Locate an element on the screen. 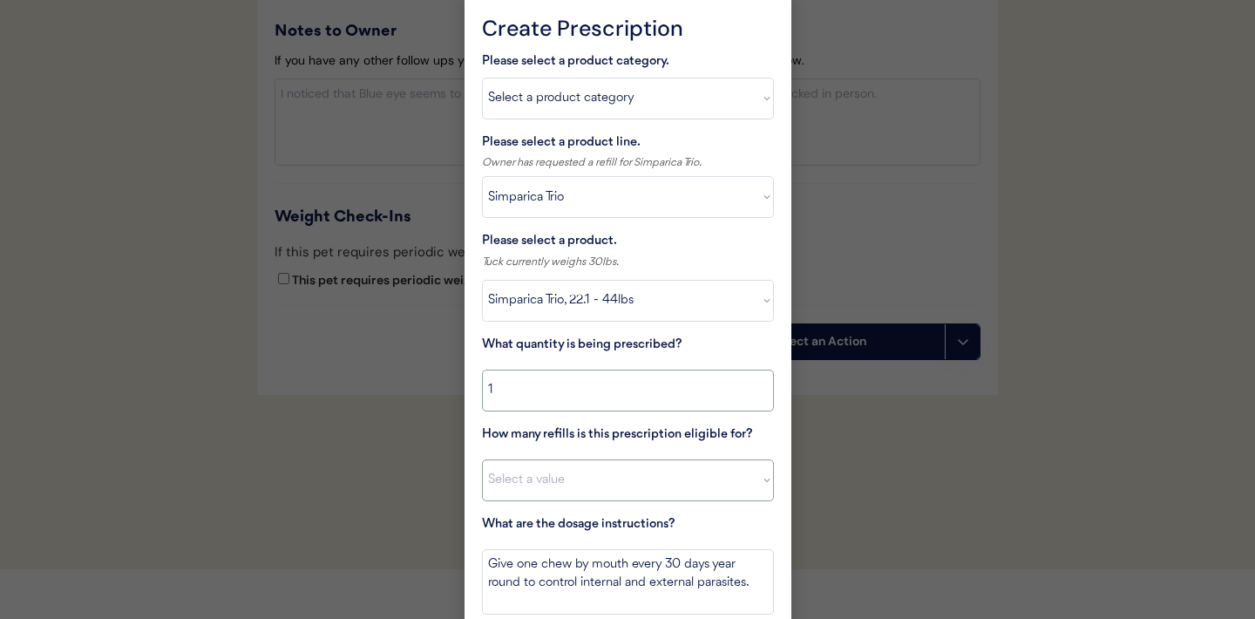 This screenshot has height=619, width=1255. div: Owner has requested a refill for Simparica Trio. is located at coordinates (592, 162).